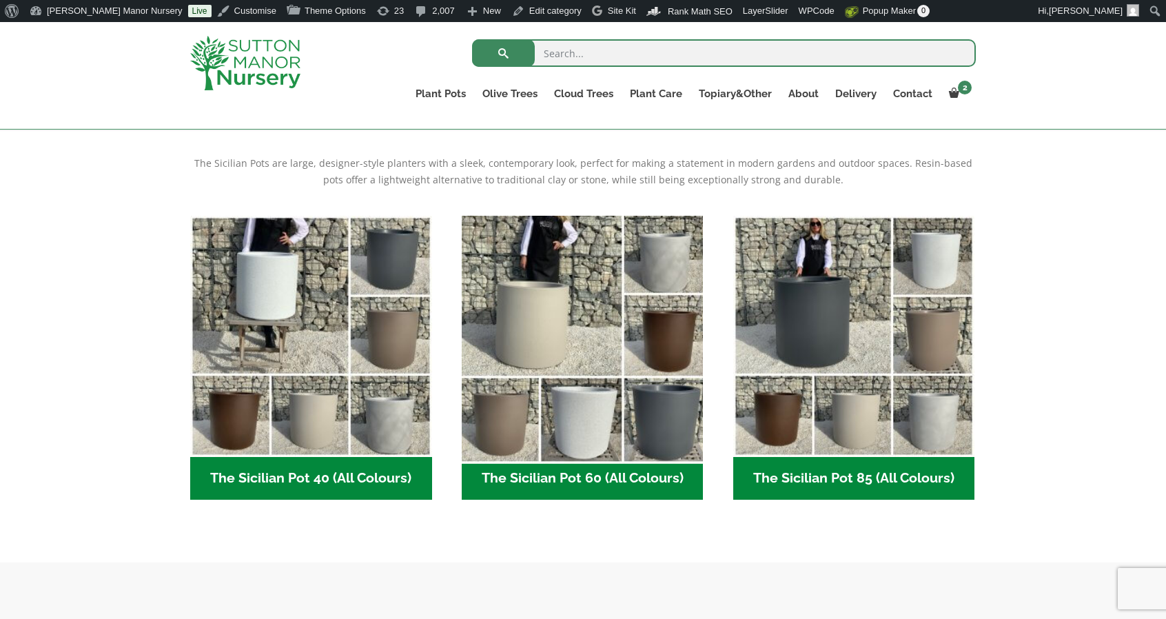  What do you see at coordinates (724, 53) in the screenshot?
I see `input: Search...` at bounding box center [724, 53].